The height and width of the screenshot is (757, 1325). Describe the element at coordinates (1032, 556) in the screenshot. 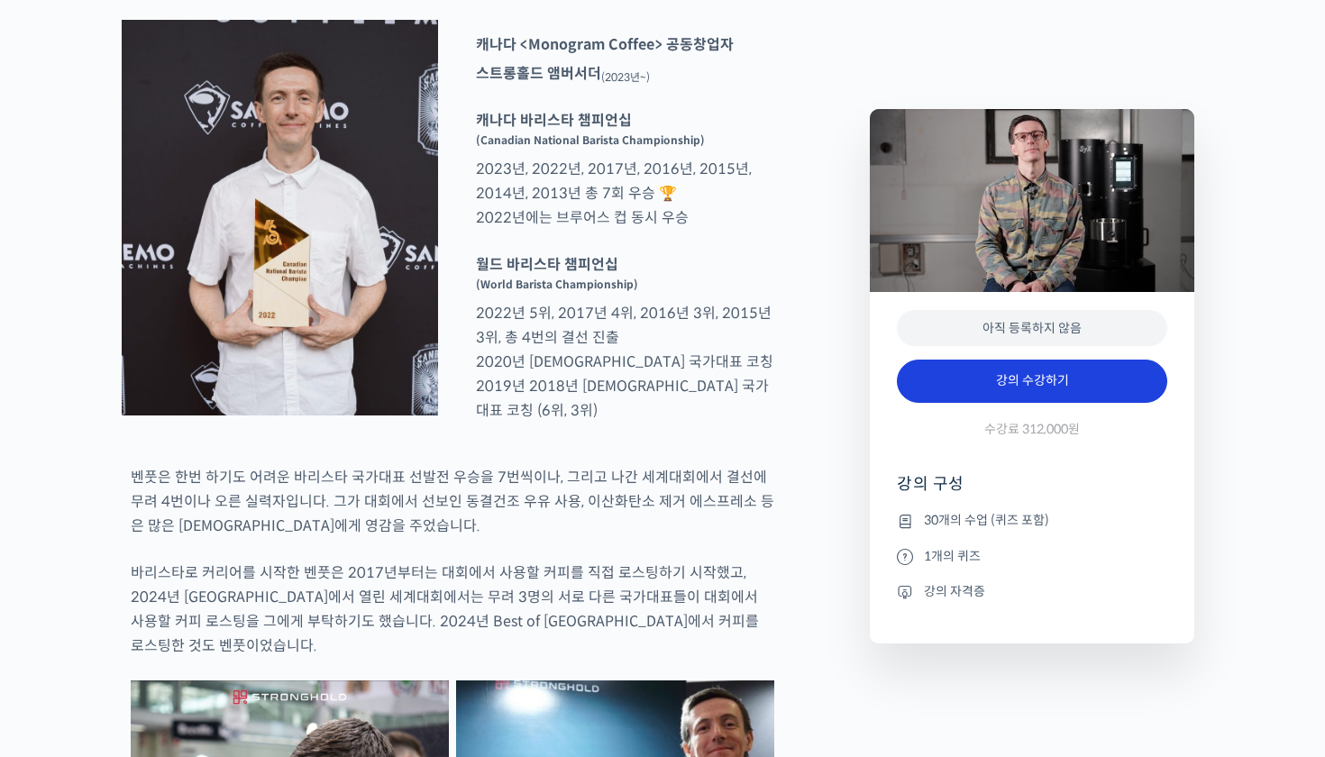

I see `li: 1개의 퀴즈` at that location.